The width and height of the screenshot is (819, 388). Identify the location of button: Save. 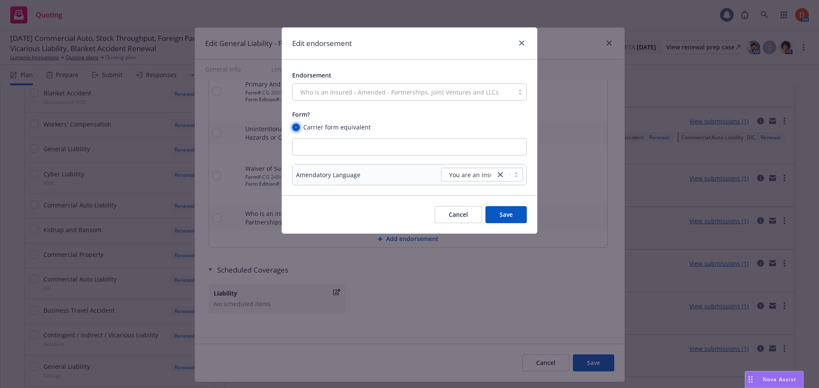
(506, 215).